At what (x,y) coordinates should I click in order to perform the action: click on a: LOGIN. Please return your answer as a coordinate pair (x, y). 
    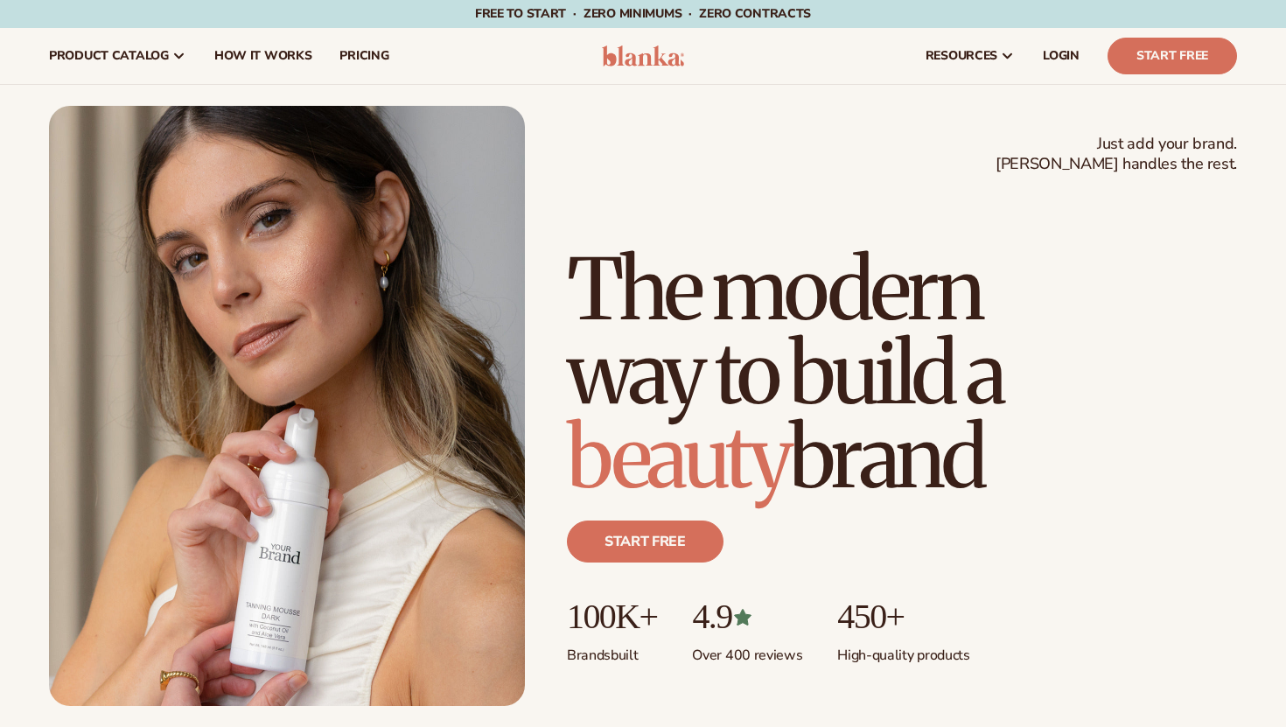
    Looking at the image, I should click on (1062, 56).